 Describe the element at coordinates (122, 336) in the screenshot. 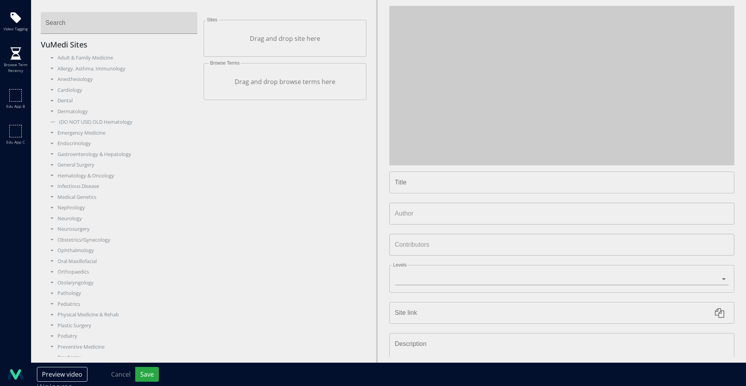

I see `div: Podiatry` at that location.